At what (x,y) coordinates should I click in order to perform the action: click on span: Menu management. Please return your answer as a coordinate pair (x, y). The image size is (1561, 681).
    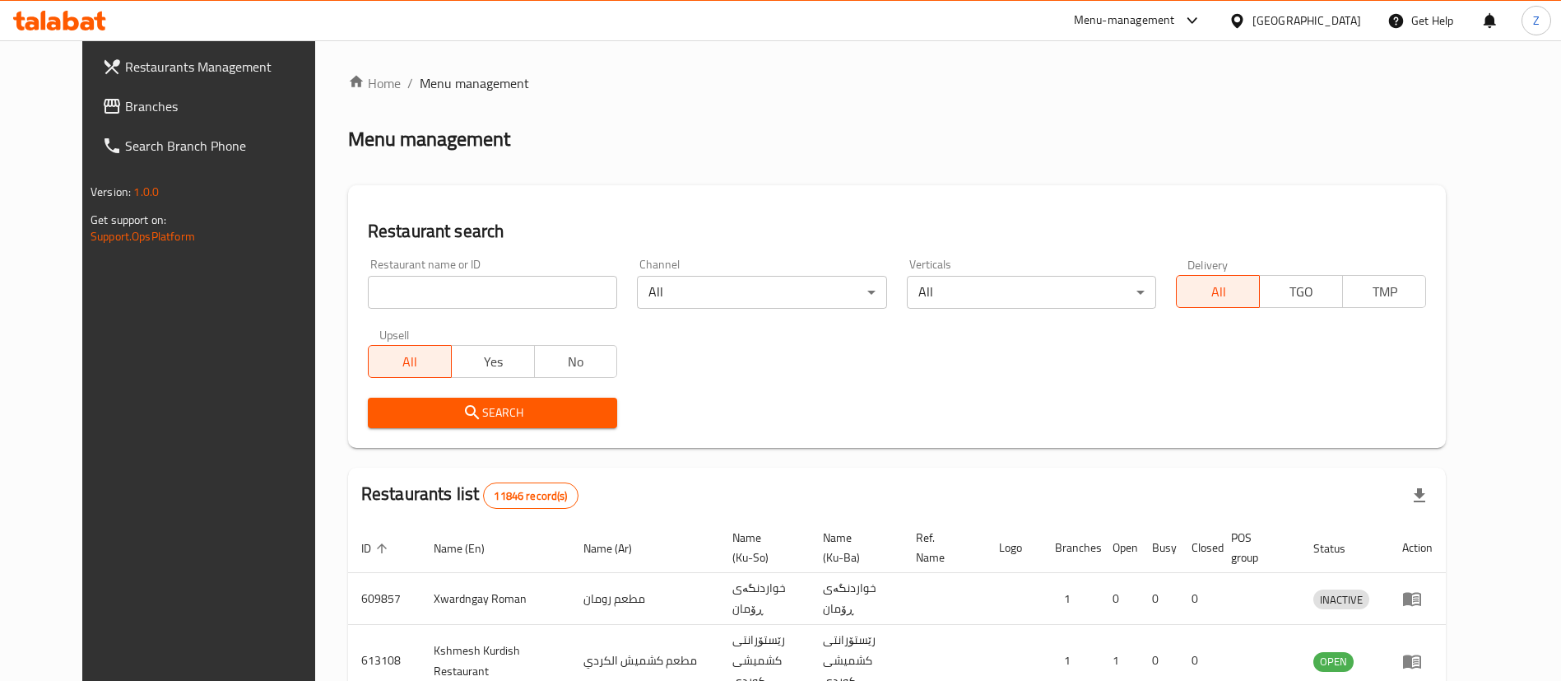
    Looking at the image, I should click on (474, 83).